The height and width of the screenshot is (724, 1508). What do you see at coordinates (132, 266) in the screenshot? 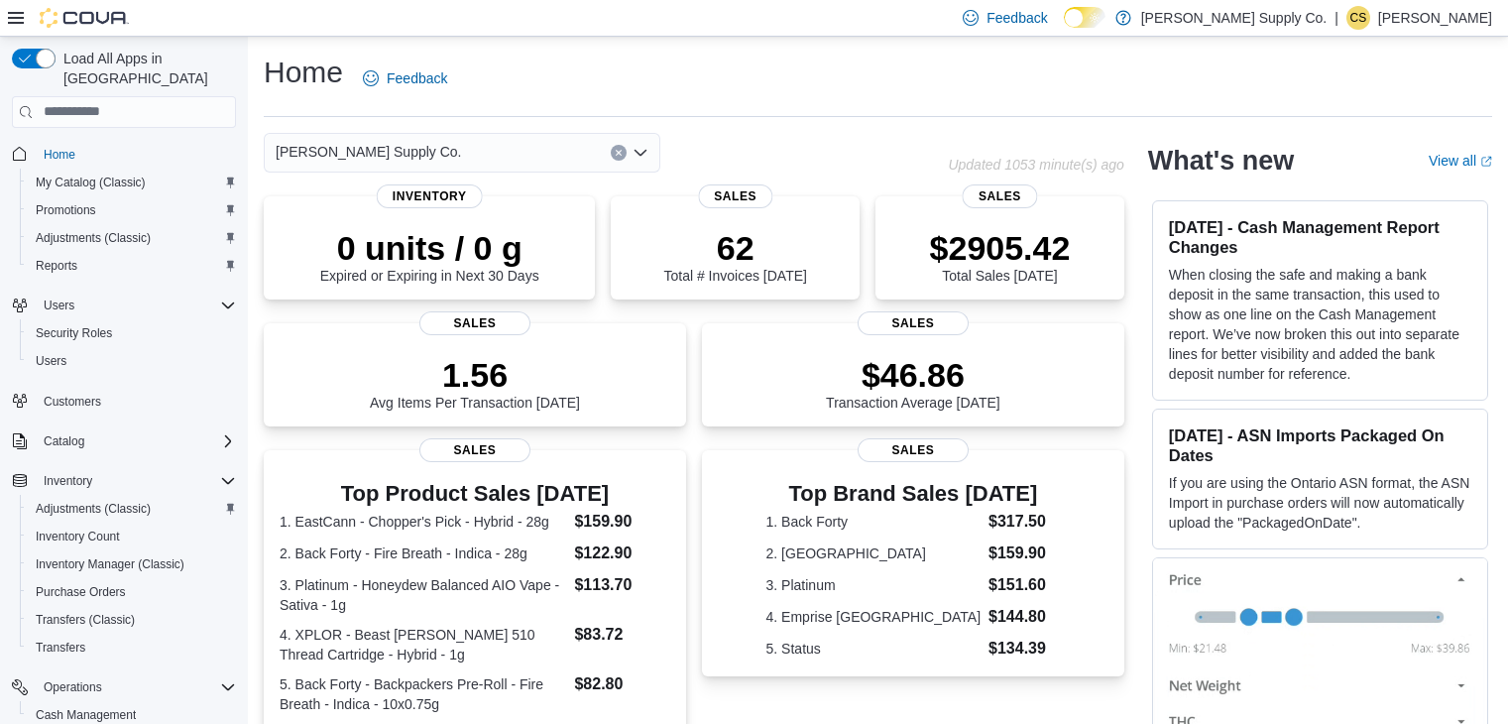
I see `span: Reports` at bounding box center [132, 266].